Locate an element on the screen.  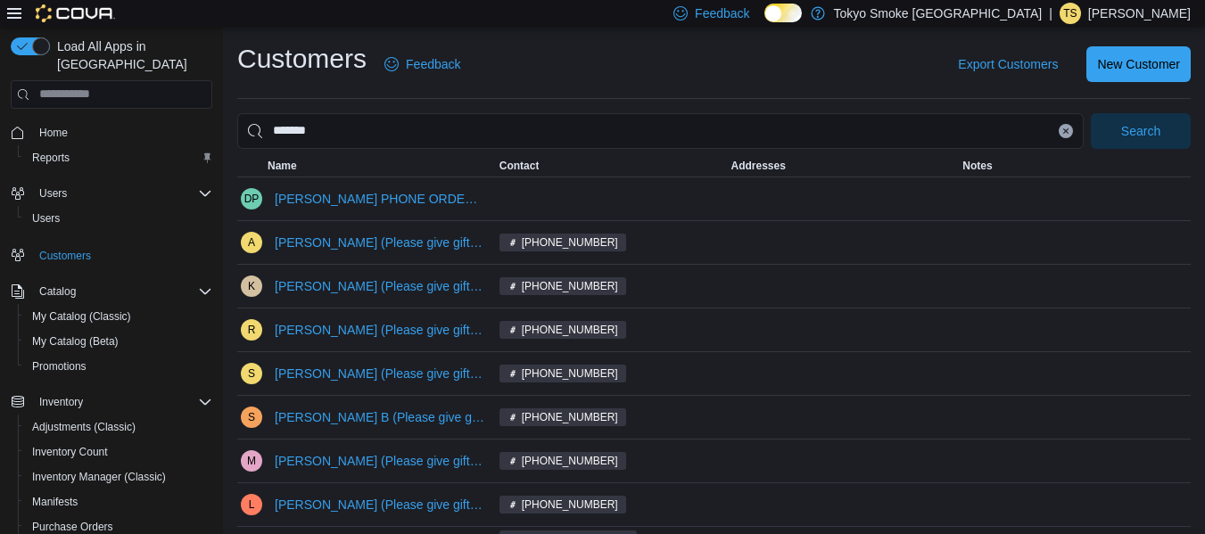
button: Catalog is located at coordinates (57, 292).